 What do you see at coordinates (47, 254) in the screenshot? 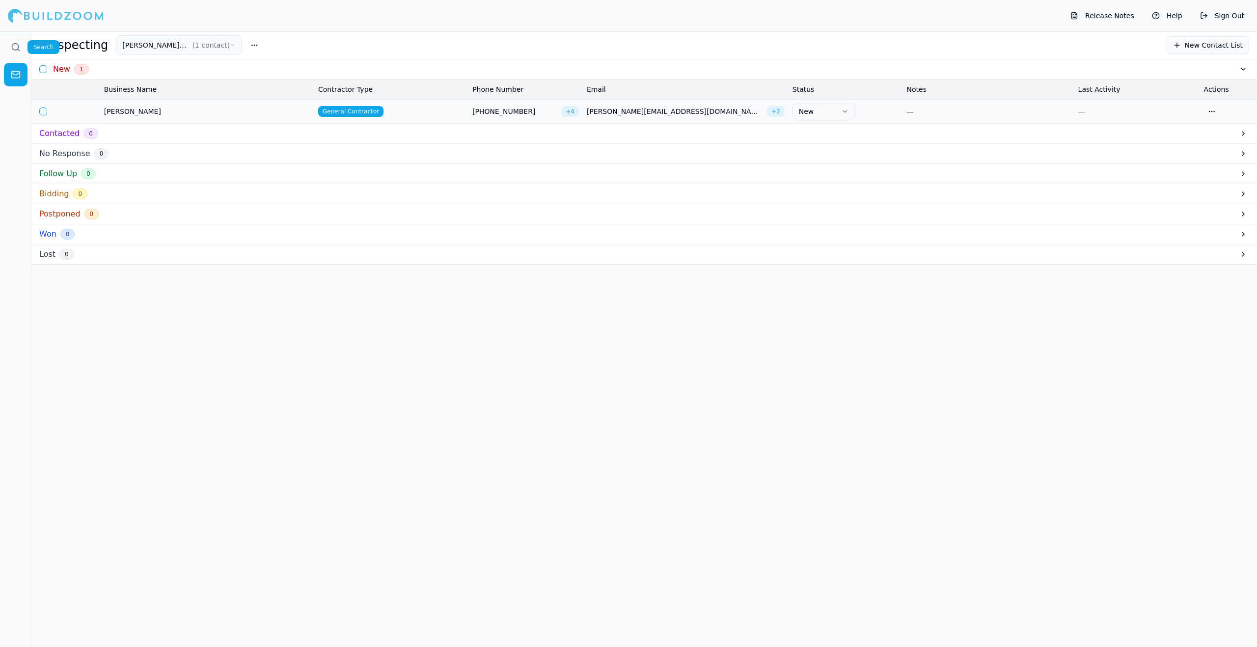
I see `h3: Lost` at bounding box center [47, 254].